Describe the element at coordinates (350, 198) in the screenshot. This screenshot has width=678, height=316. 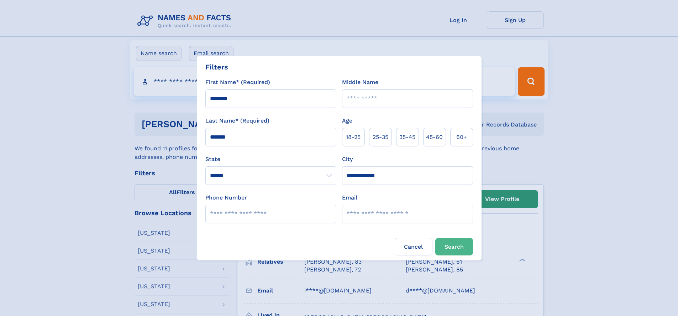
I see `label: Email` at that location.